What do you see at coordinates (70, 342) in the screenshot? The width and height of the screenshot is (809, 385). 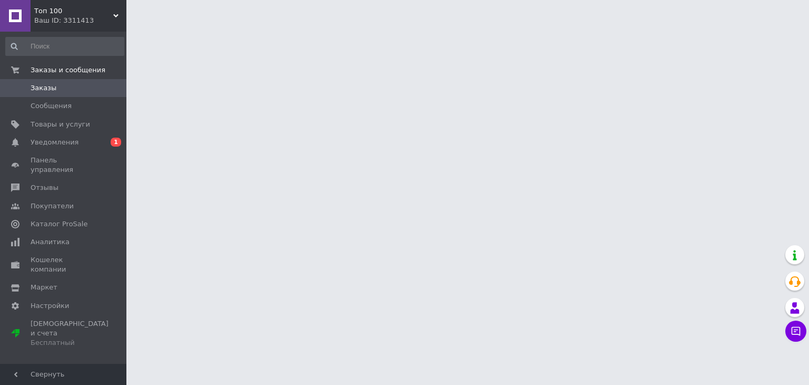 I see `div: Бесплатный` at bounding box center [70, 342].